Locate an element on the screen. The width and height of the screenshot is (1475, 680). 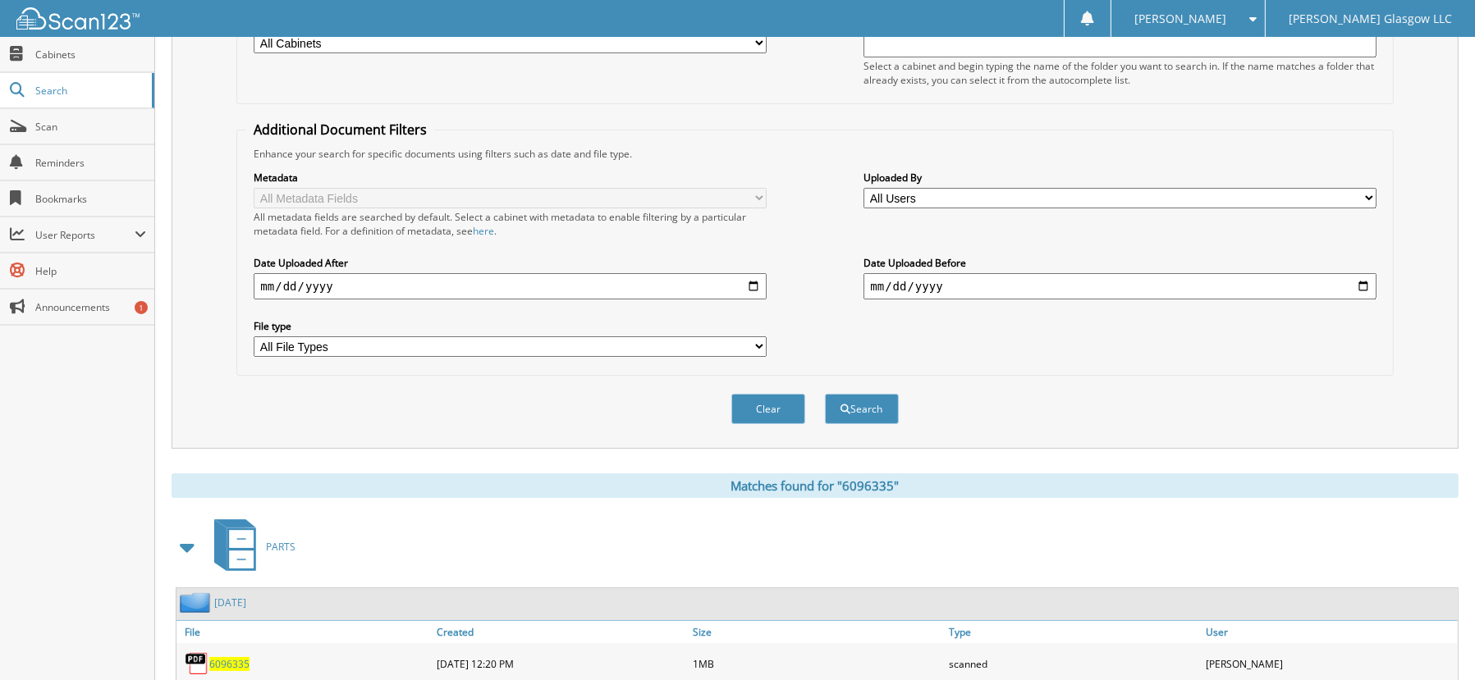
a: Created is located at coordinates (561, 632).